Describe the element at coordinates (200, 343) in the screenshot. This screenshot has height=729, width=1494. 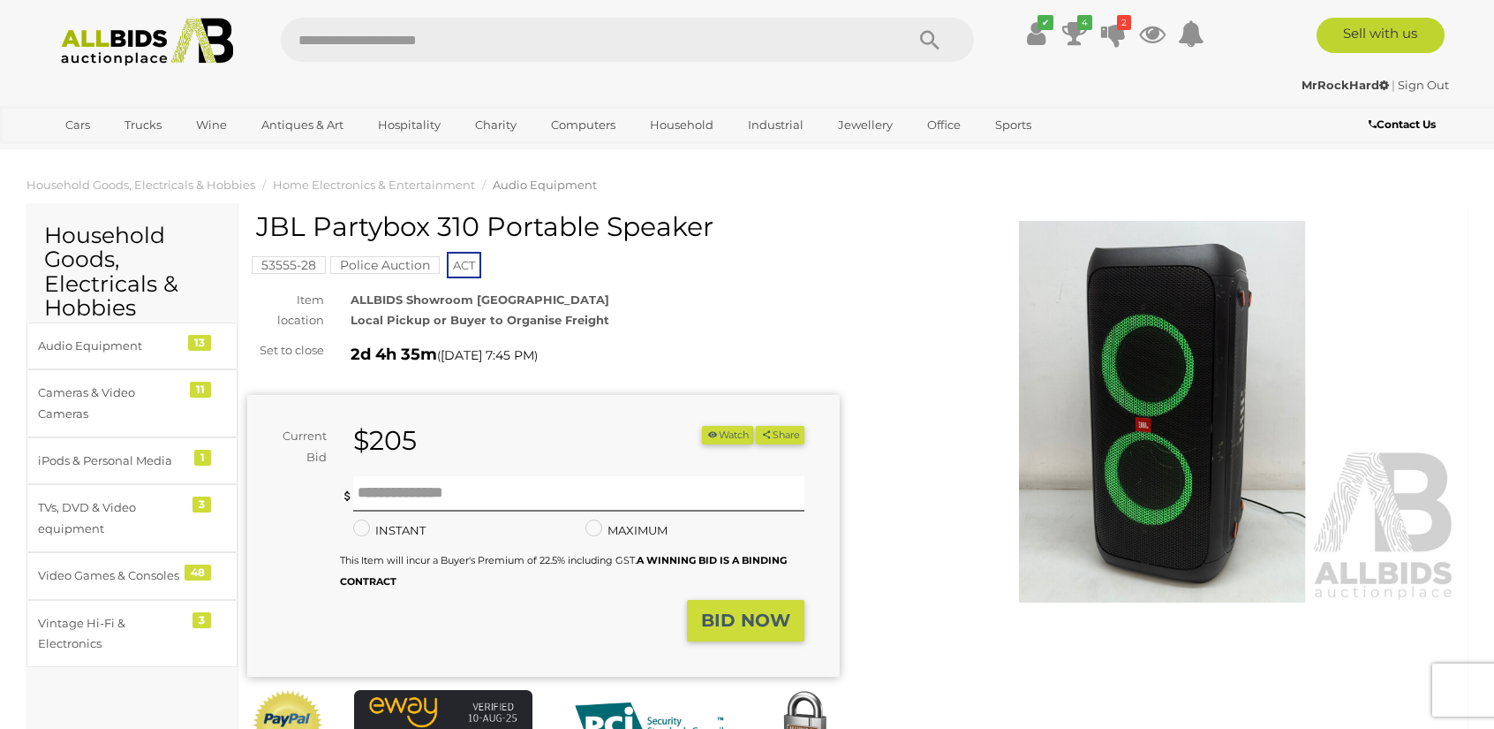
I see `div: 13` at that location.